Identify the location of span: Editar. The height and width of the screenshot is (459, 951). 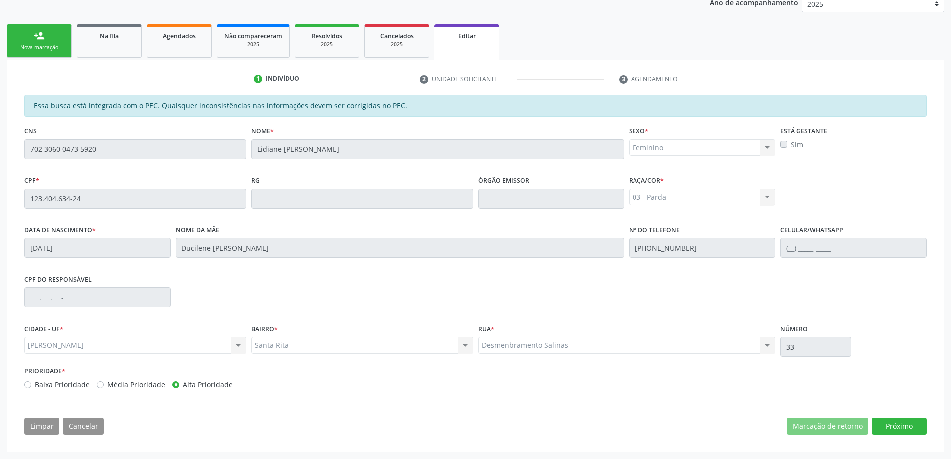
(467, 36).